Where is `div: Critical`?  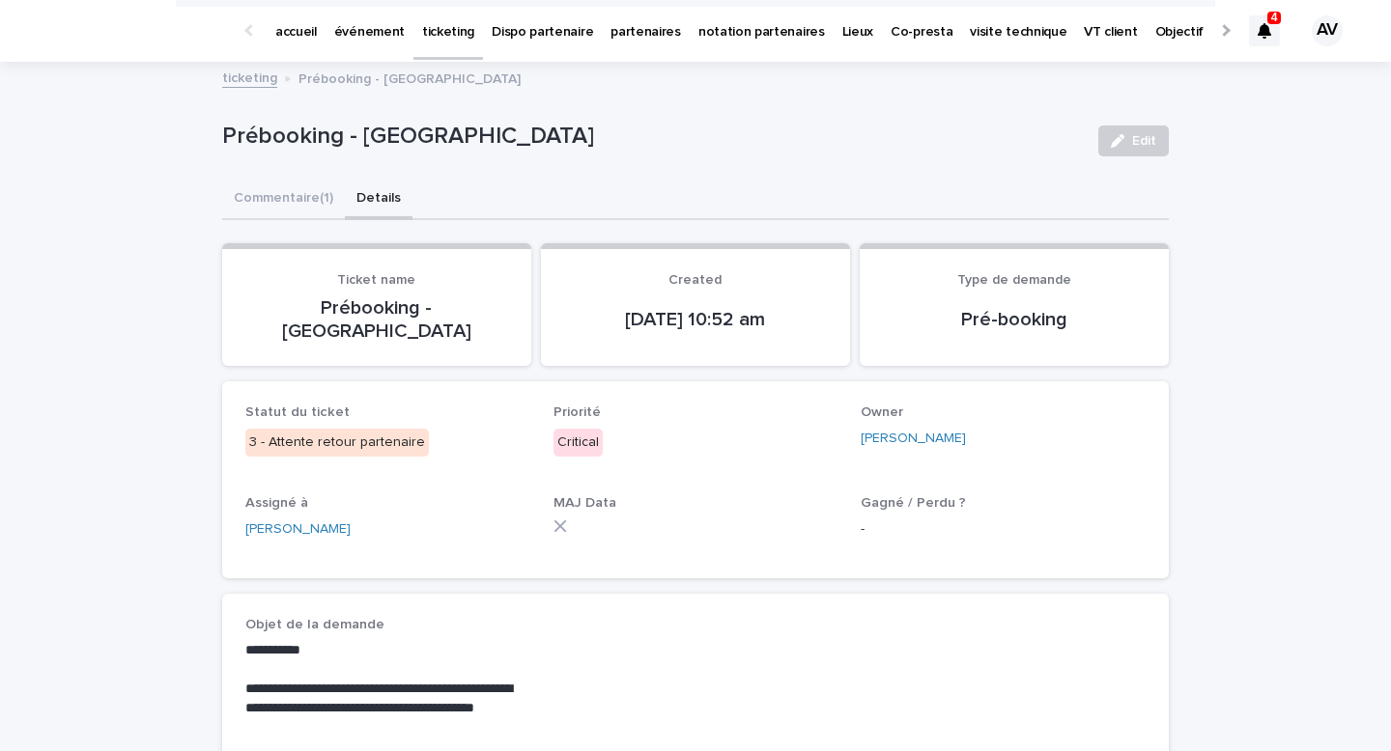 div: Critical is located at coordinates (578, 442).